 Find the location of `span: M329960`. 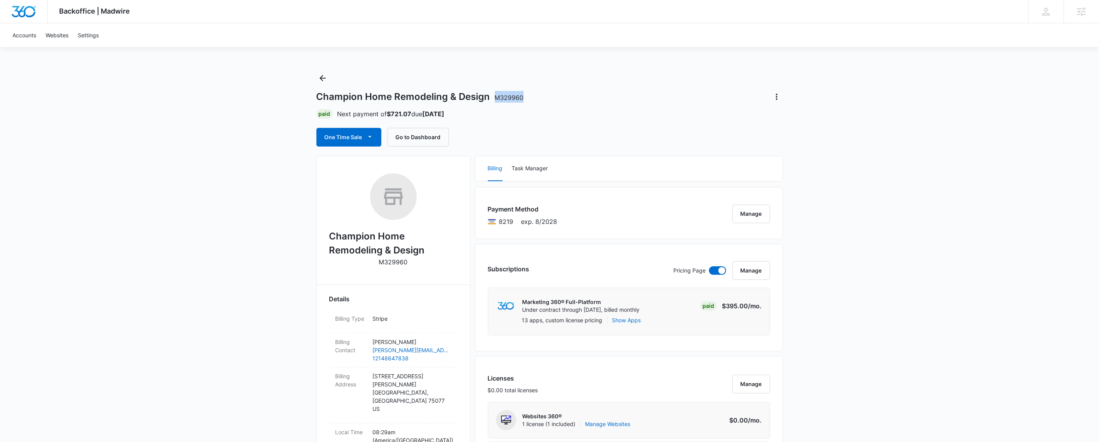

span: M329960 is located at coordinates (509, 98).